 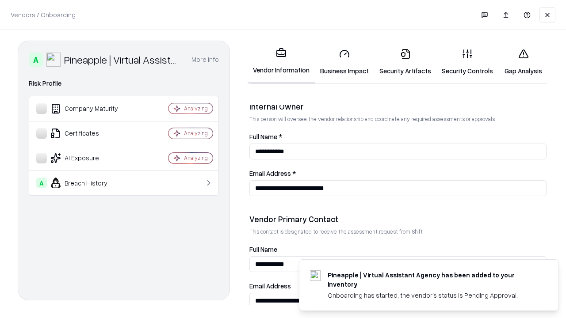 What do you see at coordinates (122, 60) in the screenshot?
I see `div: Pineapple | Virtual Assistant Agency` at bounding box center [122, 60].